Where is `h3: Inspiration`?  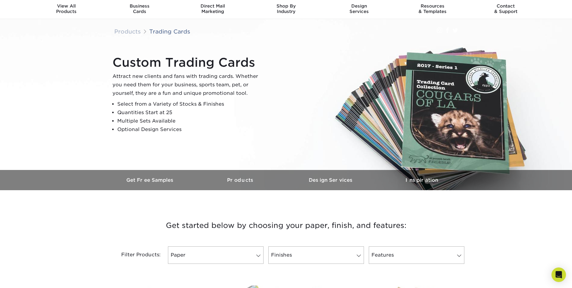 h3: Inspiration is located at coordinates (422, 180).